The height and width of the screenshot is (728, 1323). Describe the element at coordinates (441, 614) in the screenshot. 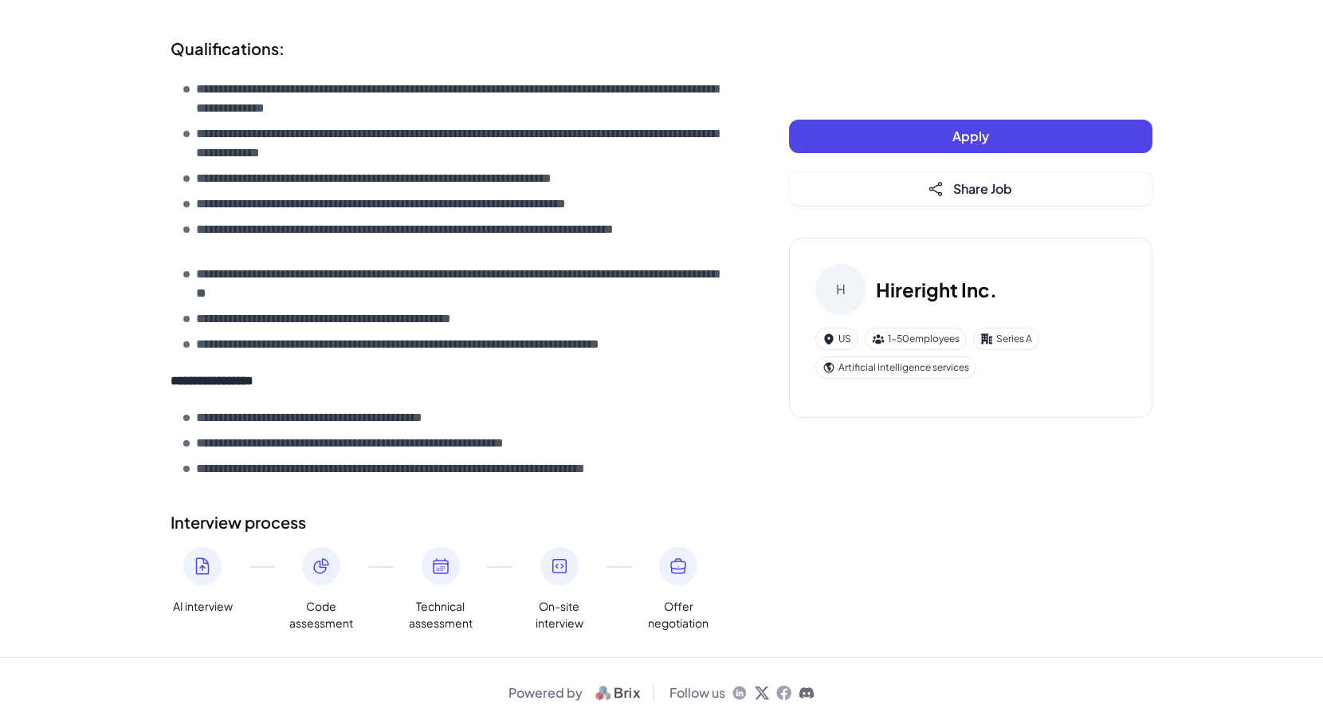

I see `span: Technical assessment` at that location.